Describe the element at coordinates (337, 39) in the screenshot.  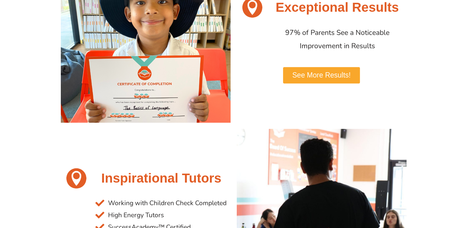
I see `p: 97% of Parents See a Noticeable Improvement in Results` at that location.